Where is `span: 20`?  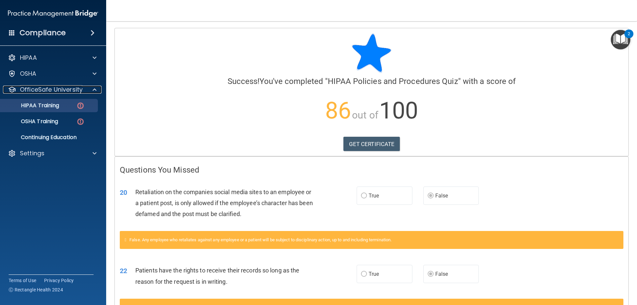 span: 20 is located at coordinates (123, 192).